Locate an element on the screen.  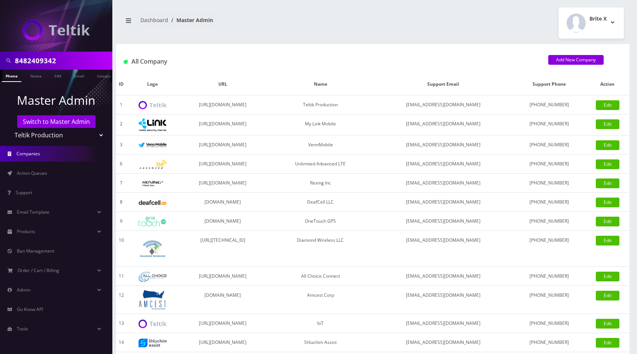
th: ID is located at coordinates (121, 84).